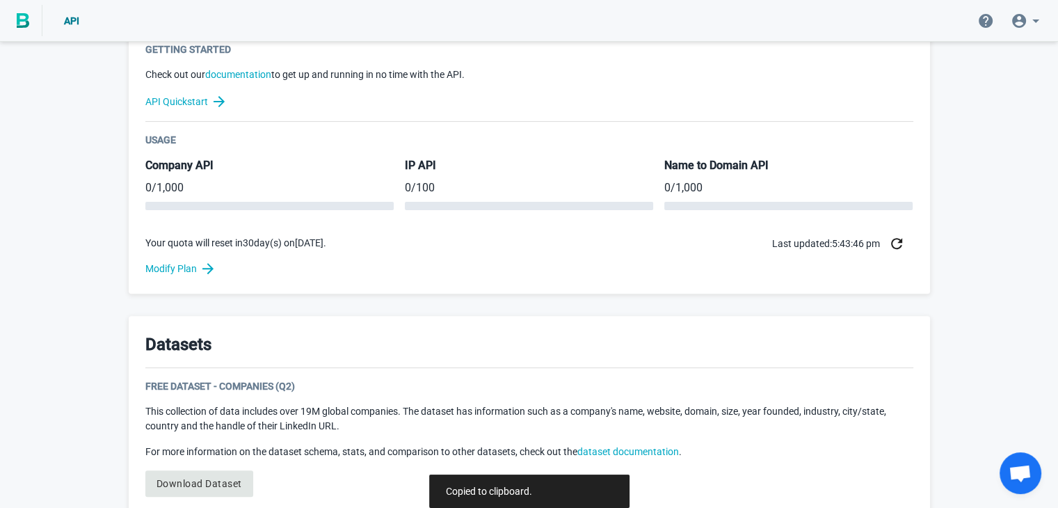  What do you see at coordinates (529, 268) in the screenshot?
I see `a: Modify Plan` at bounding box center [529, 268].